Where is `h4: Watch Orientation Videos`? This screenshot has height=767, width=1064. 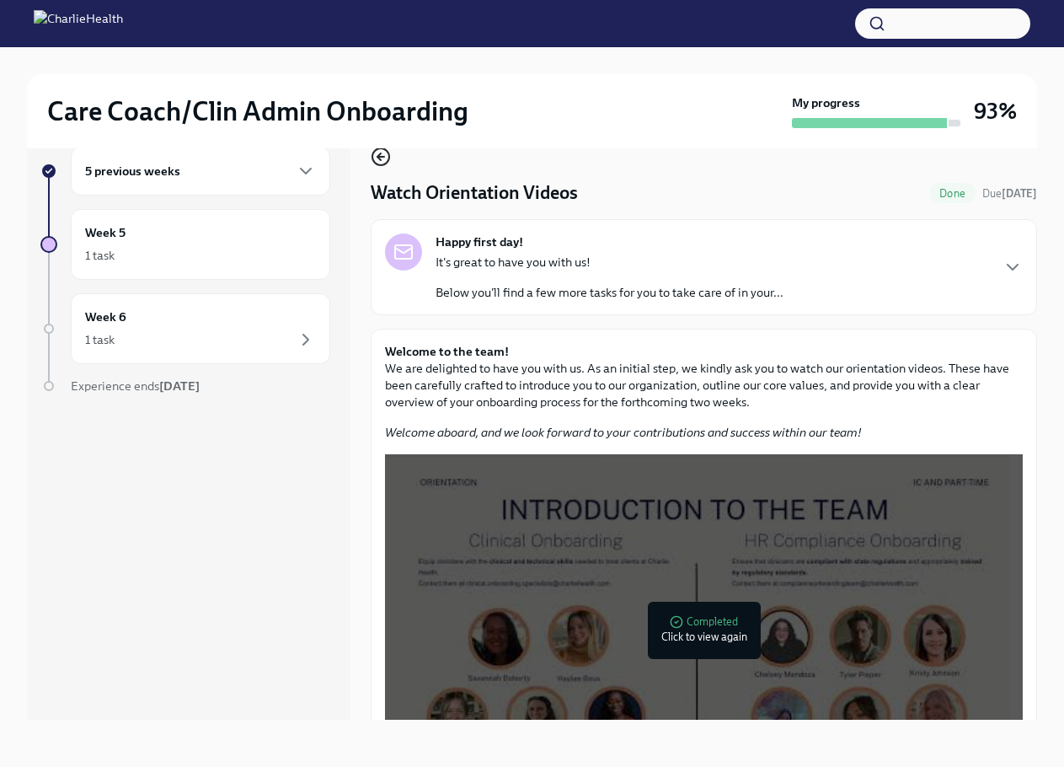
h4: Watch Orientation Videos is located at coordinates (474, 193).